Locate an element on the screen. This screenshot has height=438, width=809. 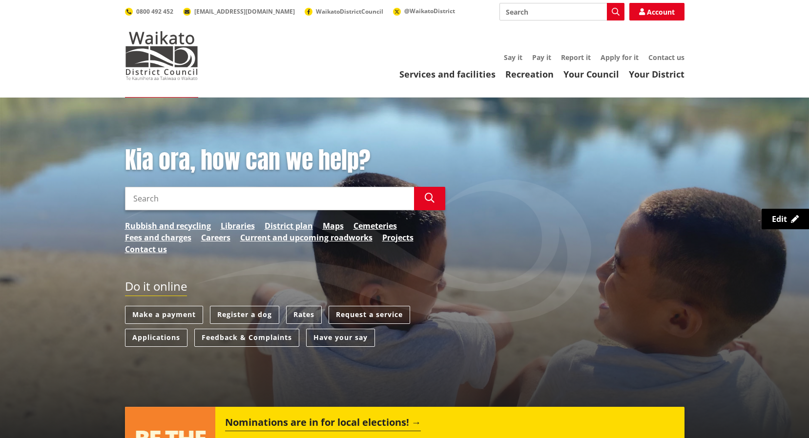
a: Apply for it is located at coordinates (620, 57).